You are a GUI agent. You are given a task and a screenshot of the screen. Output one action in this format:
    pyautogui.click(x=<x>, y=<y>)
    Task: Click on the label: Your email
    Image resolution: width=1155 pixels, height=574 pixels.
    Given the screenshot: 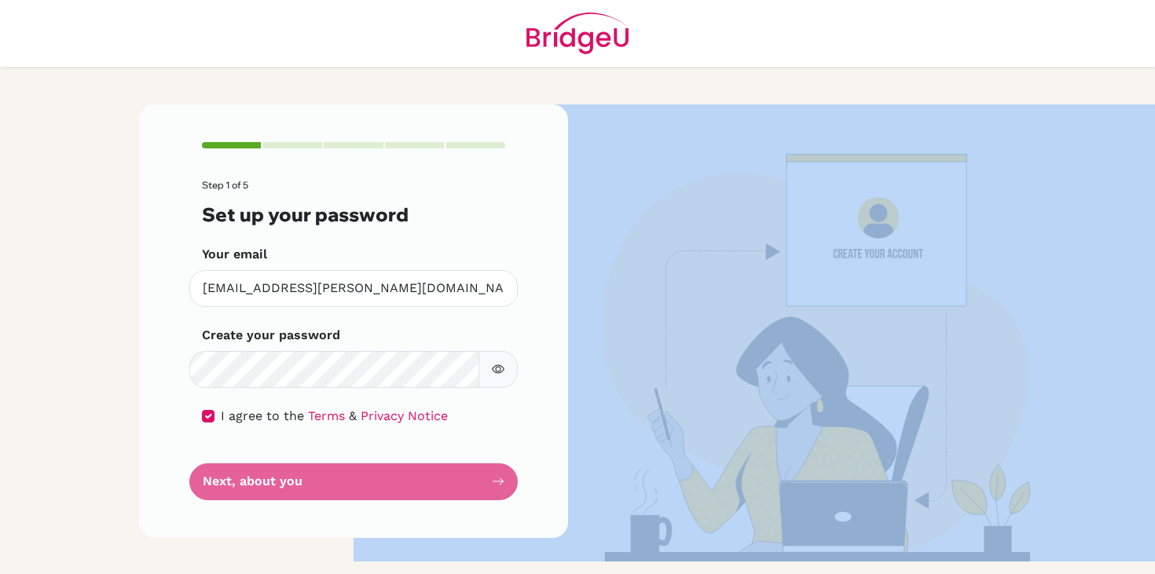 What is the action you would take?
    pyautogui.click(x=234, y=255)
    